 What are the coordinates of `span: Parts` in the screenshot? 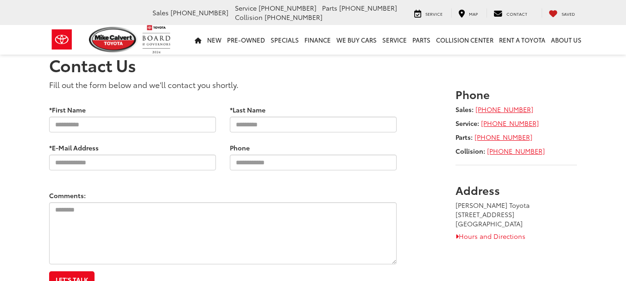 It's located at (329, 8).